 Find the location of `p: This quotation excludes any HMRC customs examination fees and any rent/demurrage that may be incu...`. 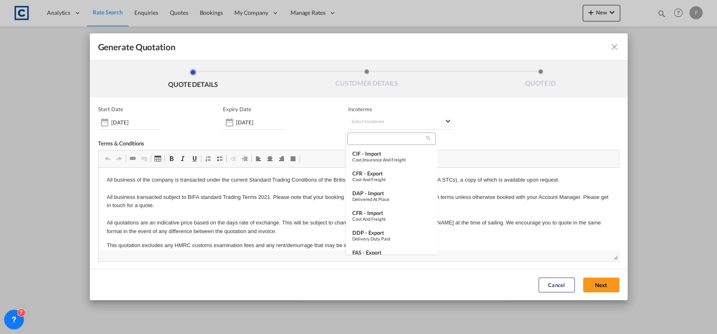

p: This quotation excludes any HMRC customs examination fees and any rent/demurrage that may be incu... is located at coordinates (260, 78).